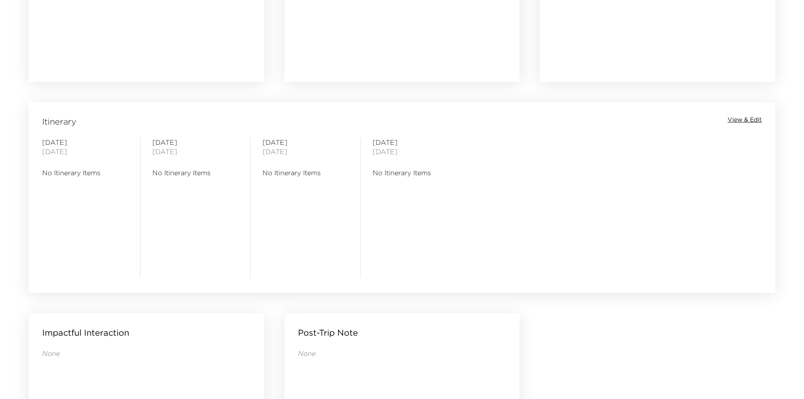  Describe the element at coordinates (86, 333) in the screenshot. I see `p: Impactful Interaction` at that location.